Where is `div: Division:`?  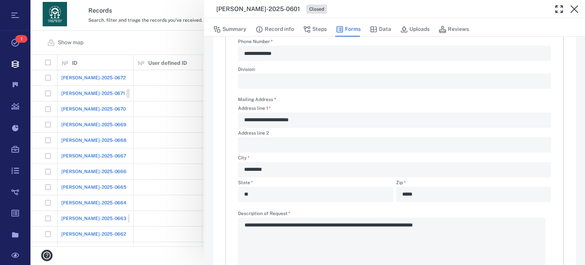 div: Division: is located at coordinates (395, 81).